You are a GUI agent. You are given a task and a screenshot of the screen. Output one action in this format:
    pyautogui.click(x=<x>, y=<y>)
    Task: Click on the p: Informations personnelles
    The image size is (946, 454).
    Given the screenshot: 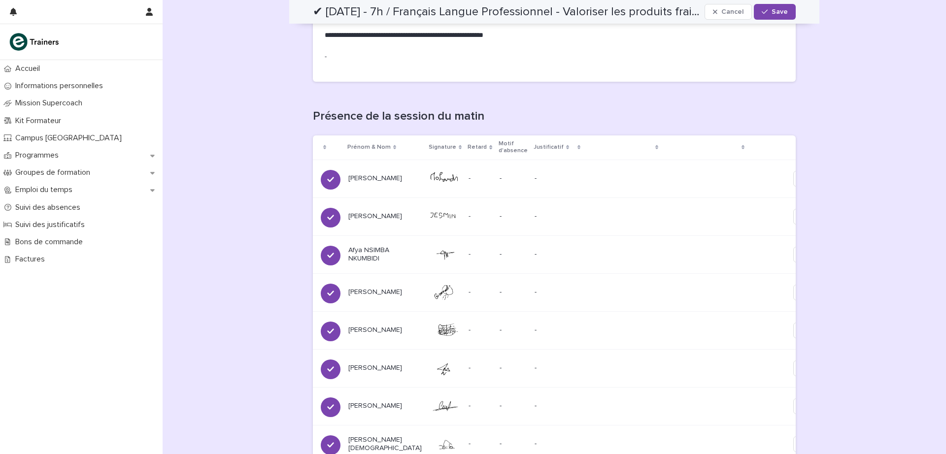 What is the action you would take?
    pyautogui.click(x=61, y=86)
    